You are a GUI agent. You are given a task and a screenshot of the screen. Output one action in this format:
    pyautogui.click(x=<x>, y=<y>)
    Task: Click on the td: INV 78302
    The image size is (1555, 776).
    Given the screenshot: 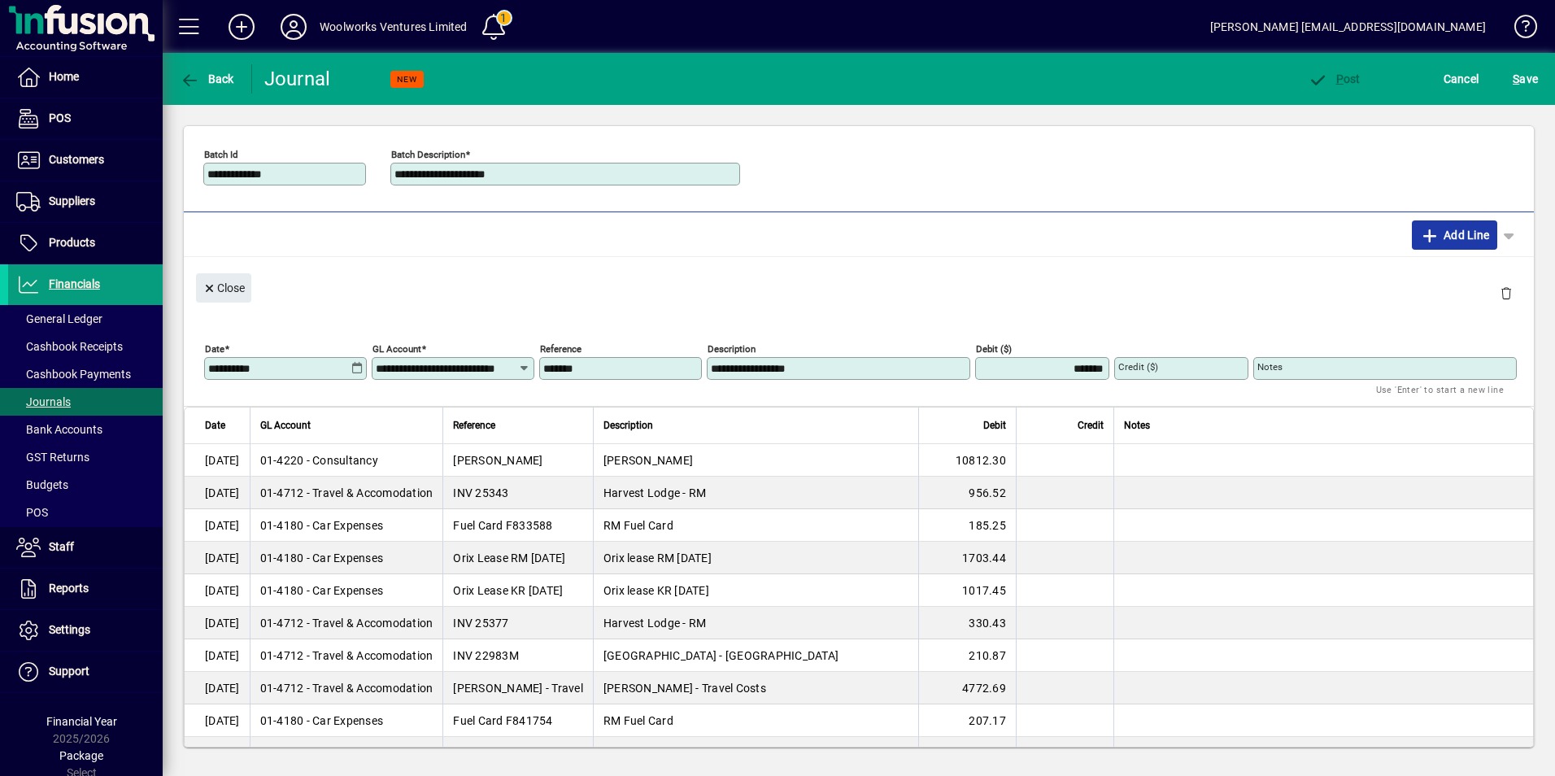 What is the action you would take?
    pyautogui.click(x=517, y=753)
    